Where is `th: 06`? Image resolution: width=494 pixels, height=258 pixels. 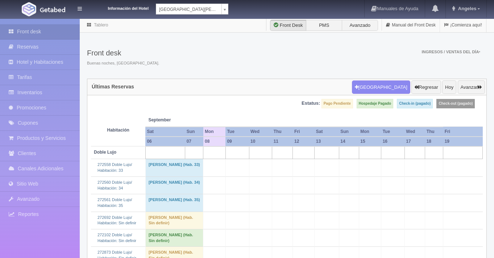
th: 06 is located at coordinates (165, 141).